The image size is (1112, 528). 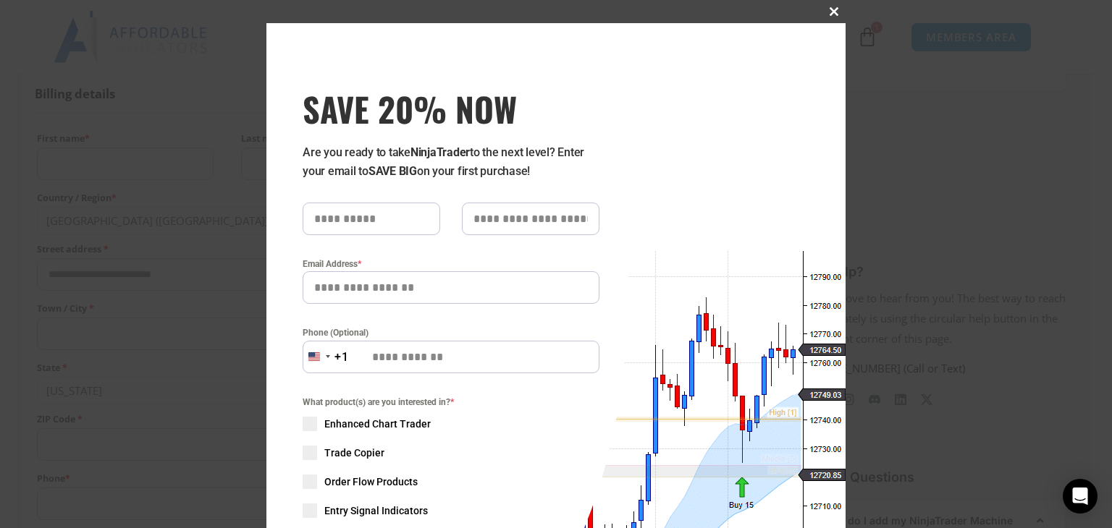 I want to click on label: Email Address, so click(x=451, y=264).